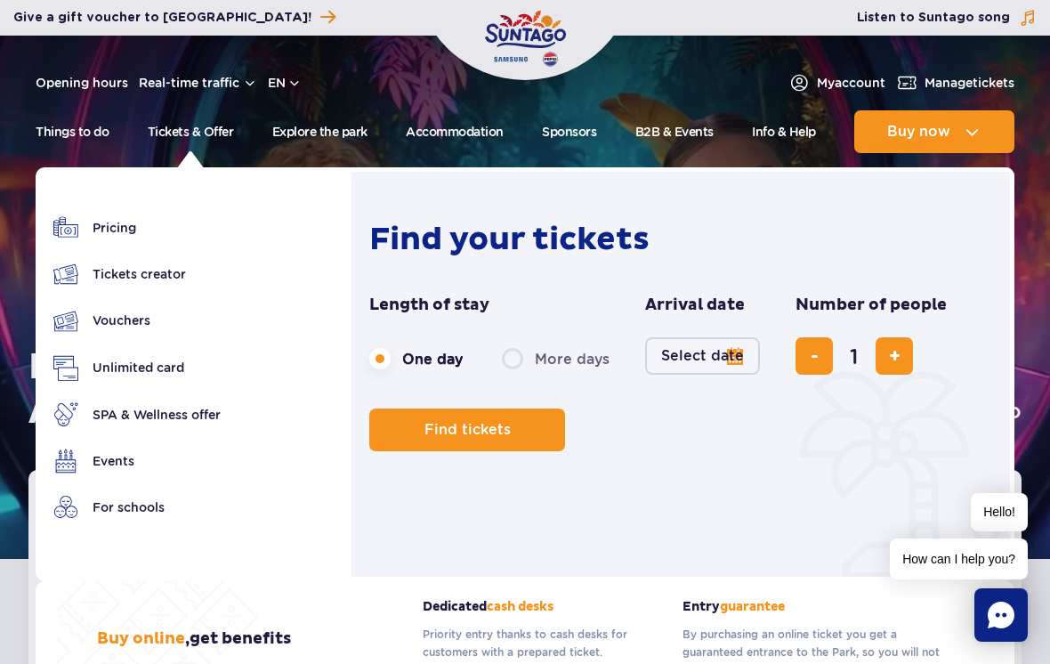 Image resolution: width=1050 pixels, height=664 pixels. I want to click on a: Things to do, so click(72, 132).